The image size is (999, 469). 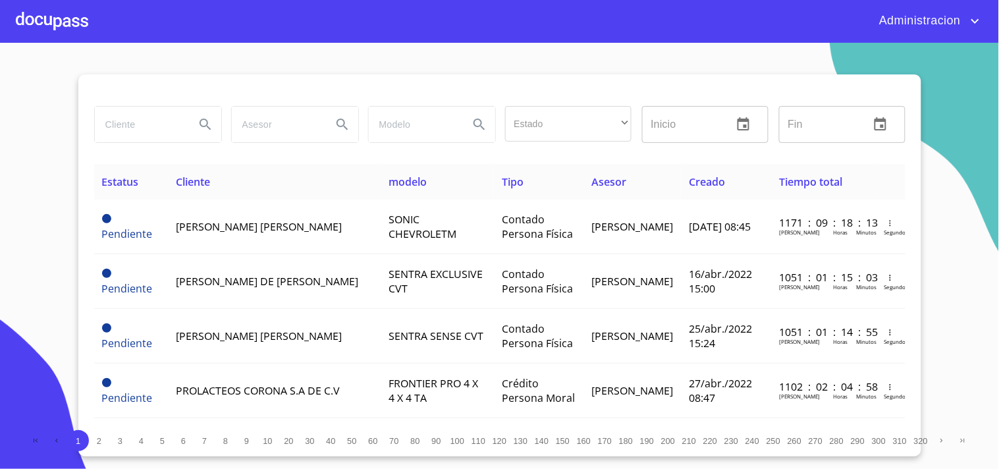 I want to click on span: 120, so click(x=499, y=441).